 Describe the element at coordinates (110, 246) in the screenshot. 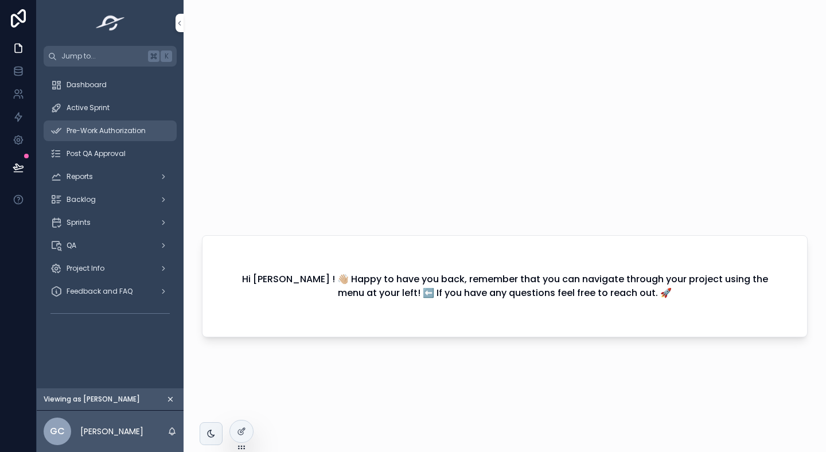

I see `a: QA` at that location.